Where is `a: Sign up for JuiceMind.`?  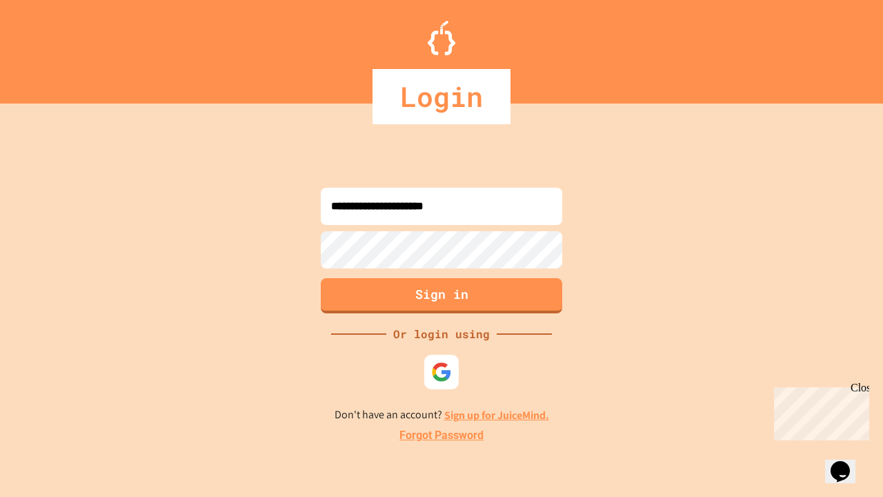 a: Sign up for JuiceMind. is located at coordinates (497, 415).